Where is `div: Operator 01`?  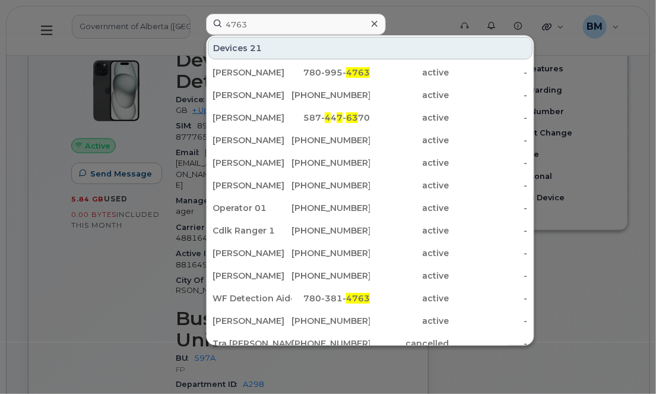 div: Operator 01 is located at coordinates (252, 208).